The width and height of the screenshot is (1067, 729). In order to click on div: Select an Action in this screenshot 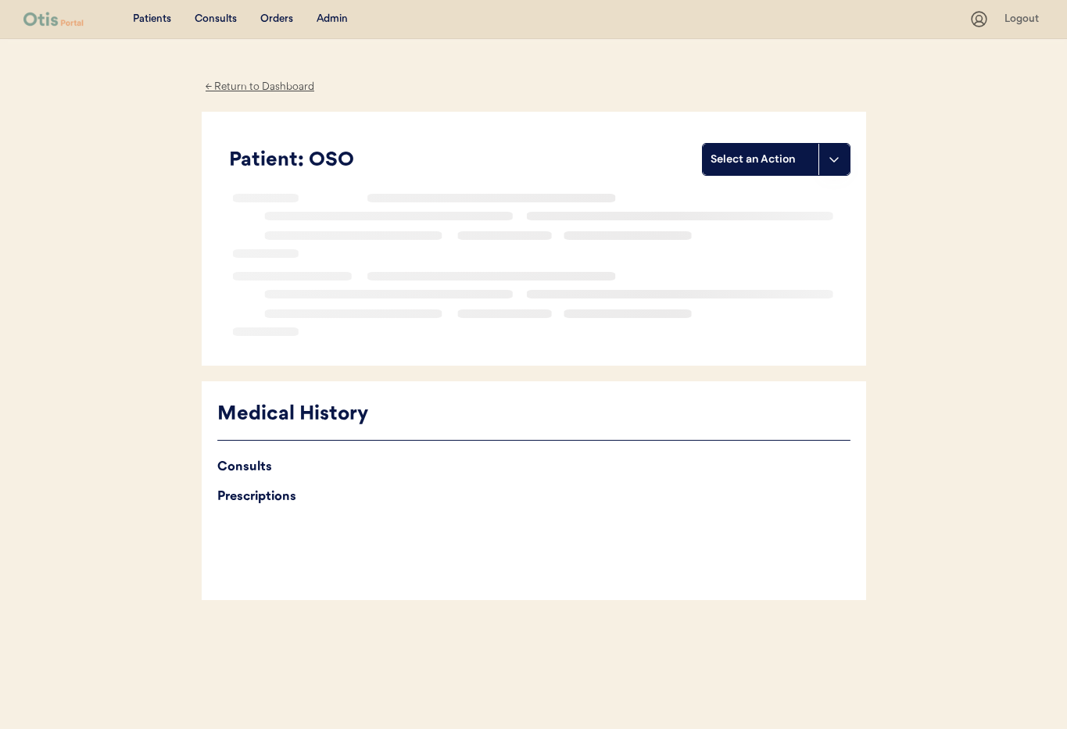, I will do `click(760, 159)`.